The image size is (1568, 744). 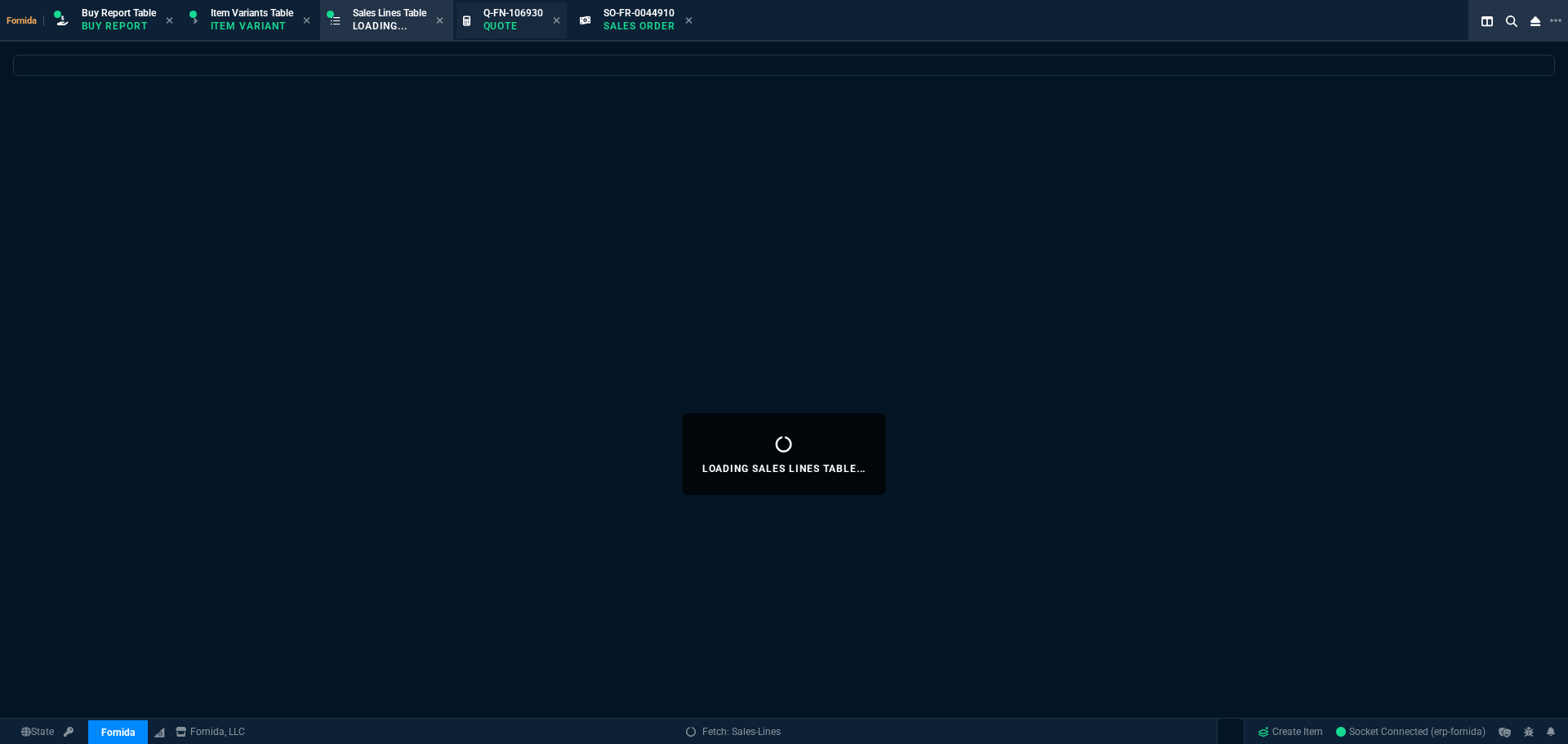 I want to click on p: Loading Sales Lines Table..., so click(x=784, y=469).